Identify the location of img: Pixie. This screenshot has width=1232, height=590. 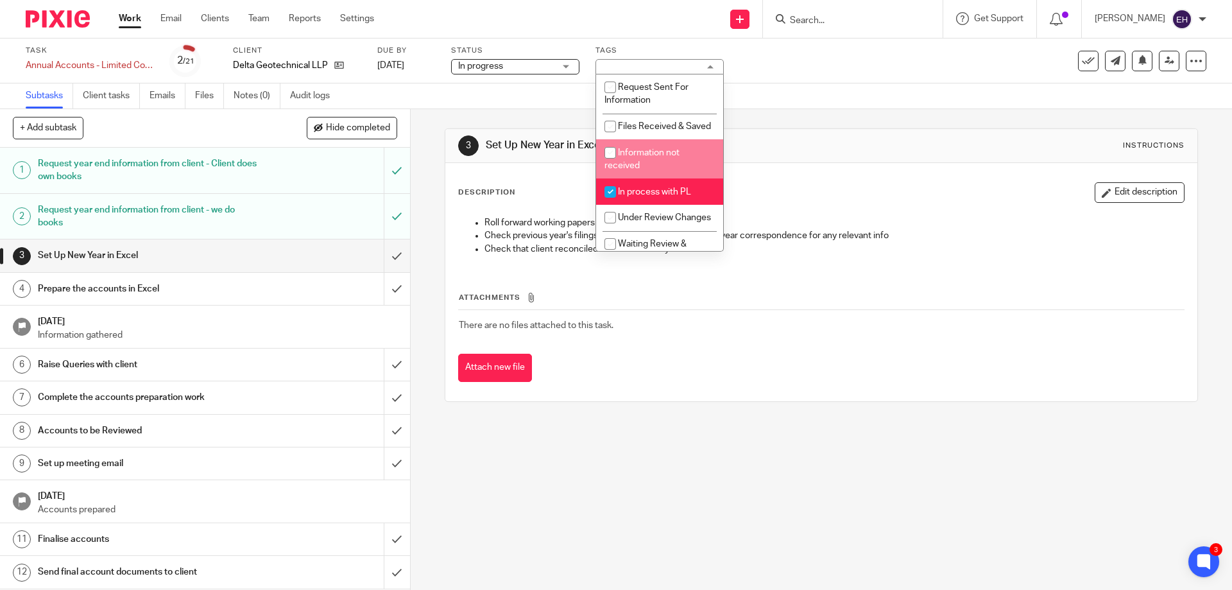
(58, 19).